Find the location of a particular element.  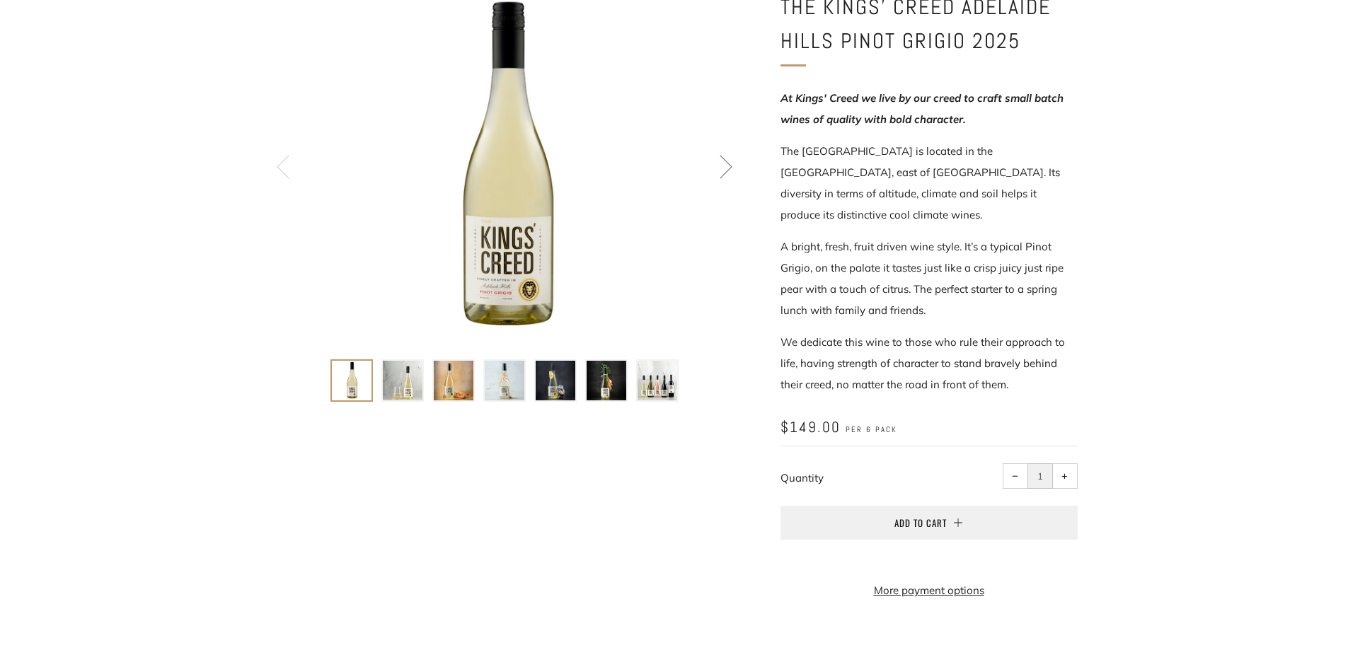

span: We dedicate this wine to those who rule their approach to life, having strength of character to s... is located at coordinates (923, 363).